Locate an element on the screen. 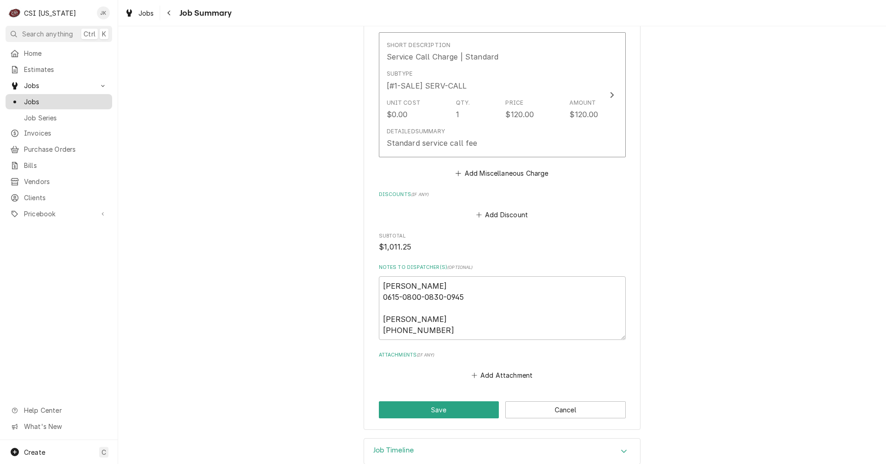  a: Purchase Orders is located at coordinates (59, 149).